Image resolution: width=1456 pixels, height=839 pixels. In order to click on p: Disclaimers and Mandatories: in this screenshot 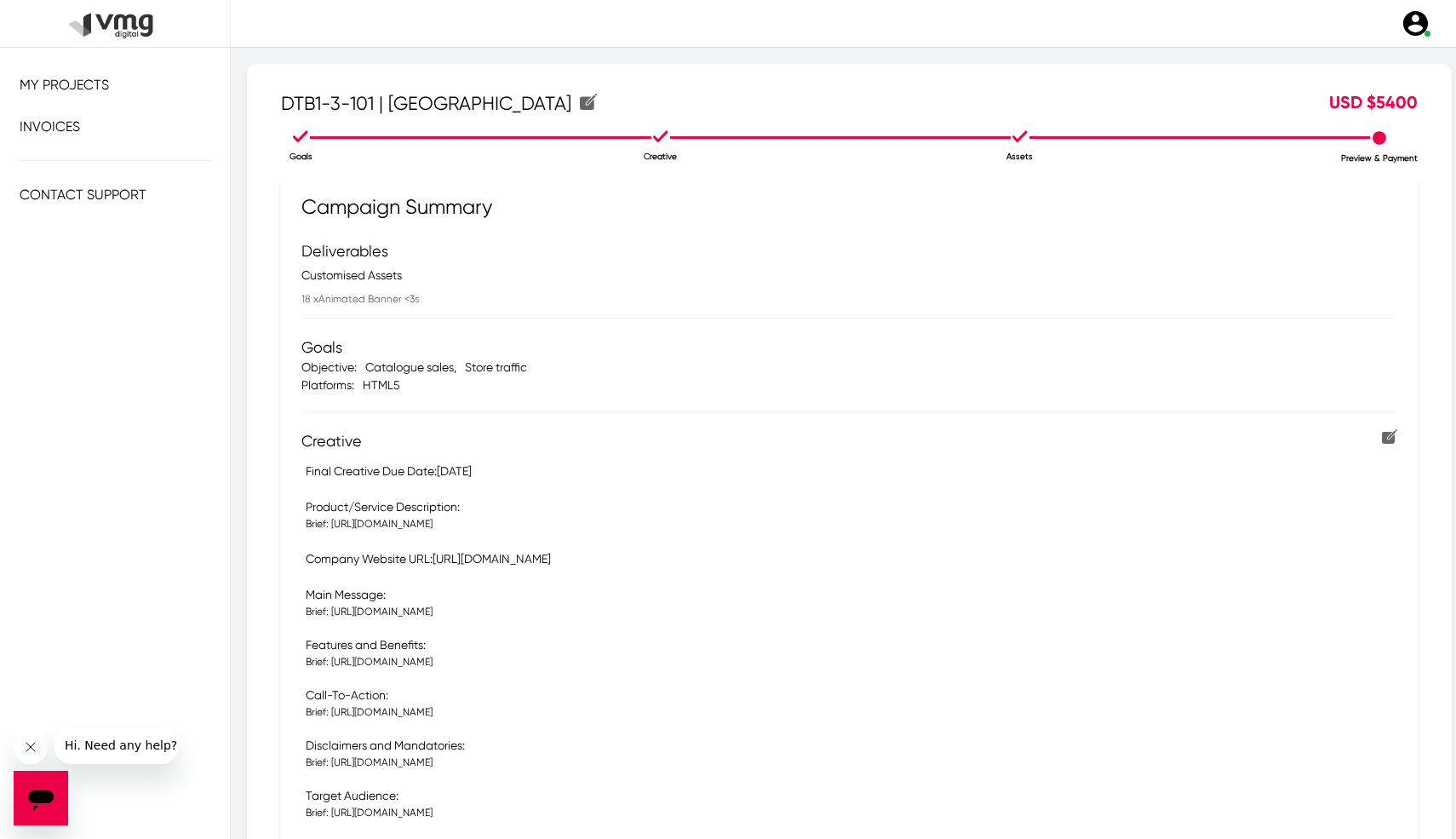, I will do `click(851, 745)`.